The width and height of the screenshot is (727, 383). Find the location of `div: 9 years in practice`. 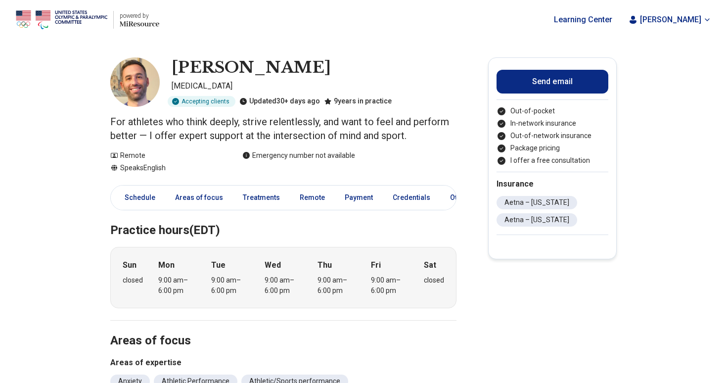

div: 9 years in practice is located at coordinates (357, 101).